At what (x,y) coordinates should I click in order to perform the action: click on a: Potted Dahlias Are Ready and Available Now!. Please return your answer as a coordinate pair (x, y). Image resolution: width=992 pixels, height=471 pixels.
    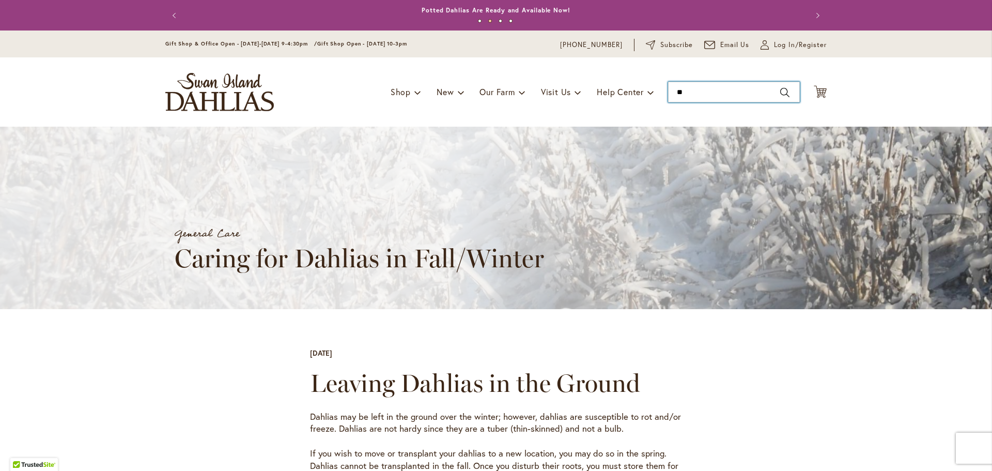
    Looking at the image, I should click on (496, 10).